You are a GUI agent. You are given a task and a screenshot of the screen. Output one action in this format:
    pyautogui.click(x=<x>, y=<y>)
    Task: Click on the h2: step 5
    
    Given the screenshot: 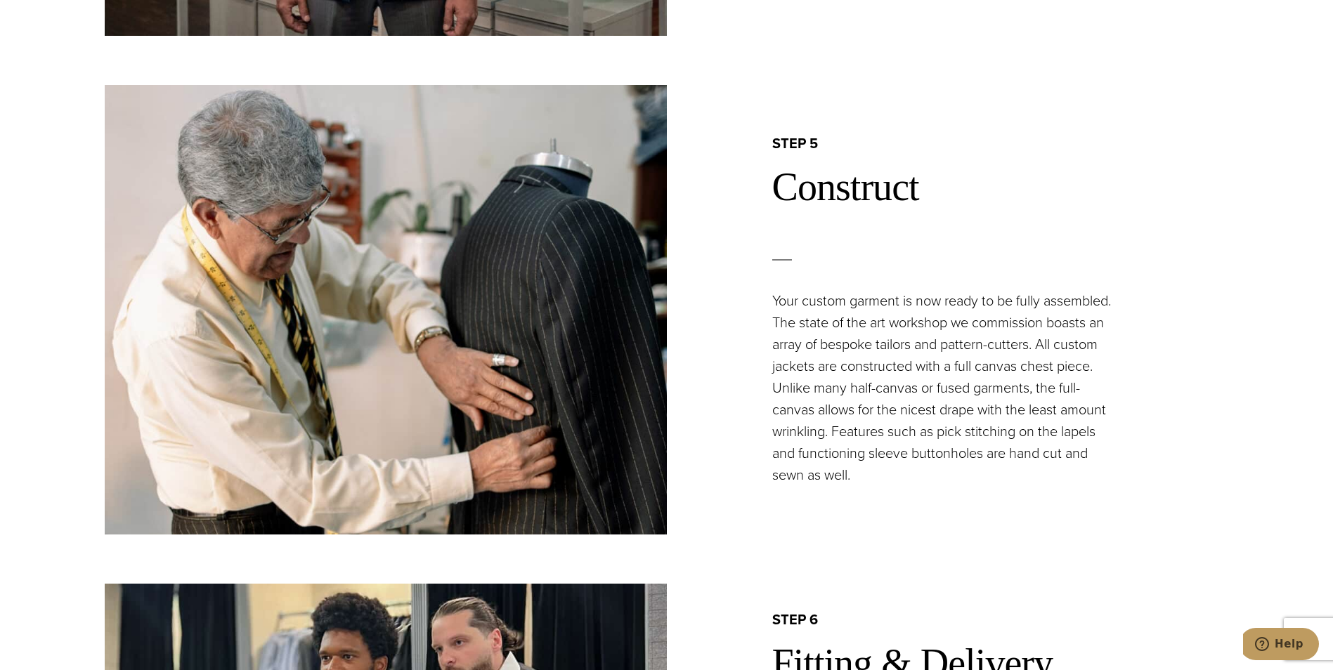 What is the action you would take?
    pyautogui.click(x=1001, y=143)
    